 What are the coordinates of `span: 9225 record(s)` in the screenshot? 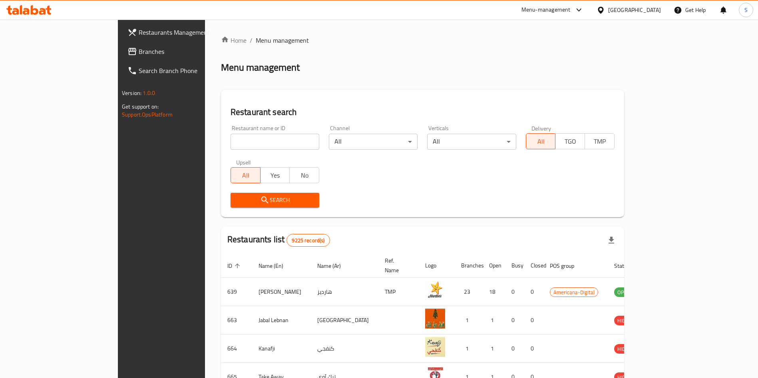 It's located at (308, 240).